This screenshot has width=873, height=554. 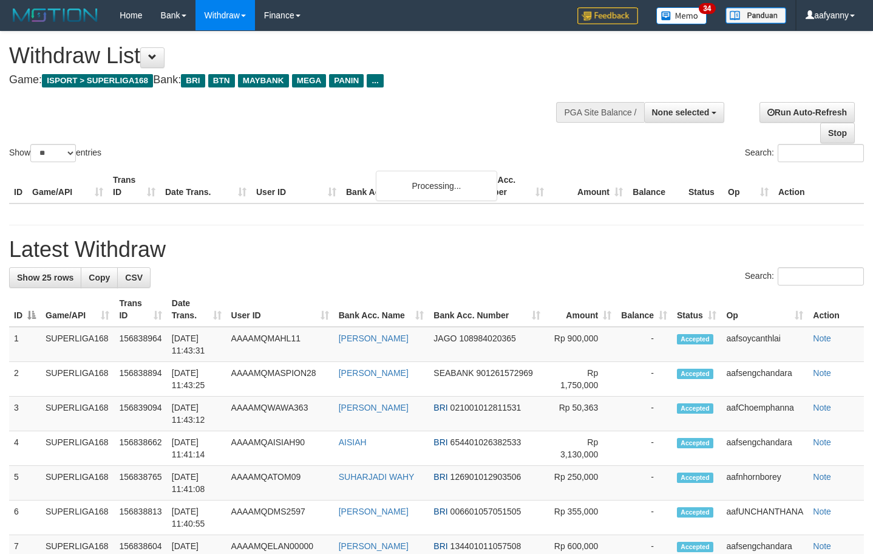 What do you see at coordinates (25, 517) in the screenshot?
I see `td: 6` at bounding box center [25, 517].